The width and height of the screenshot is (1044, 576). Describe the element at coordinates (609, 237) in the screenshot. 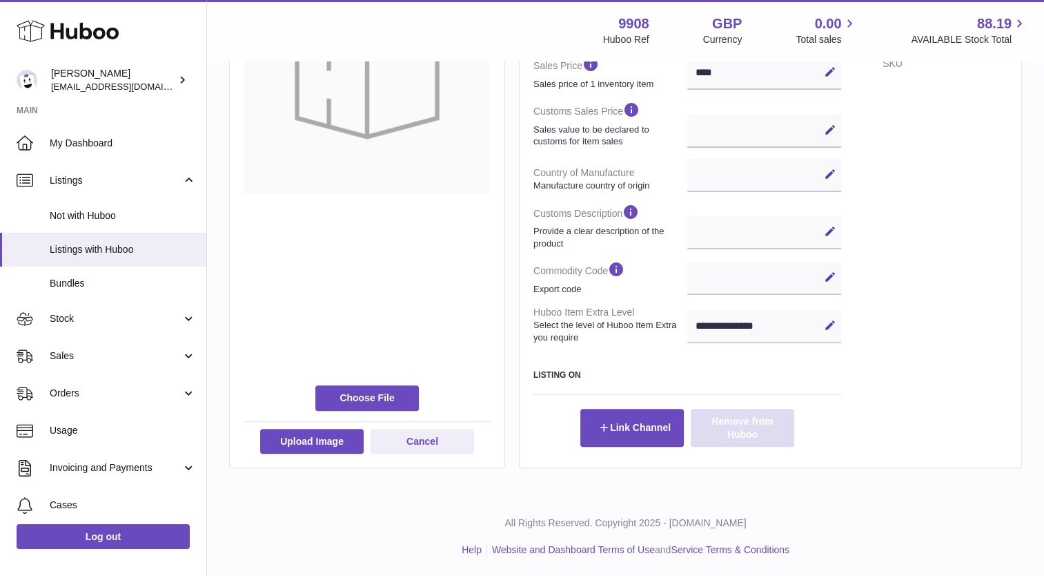

I see `strong: Provide a clear description of the product` at that location.